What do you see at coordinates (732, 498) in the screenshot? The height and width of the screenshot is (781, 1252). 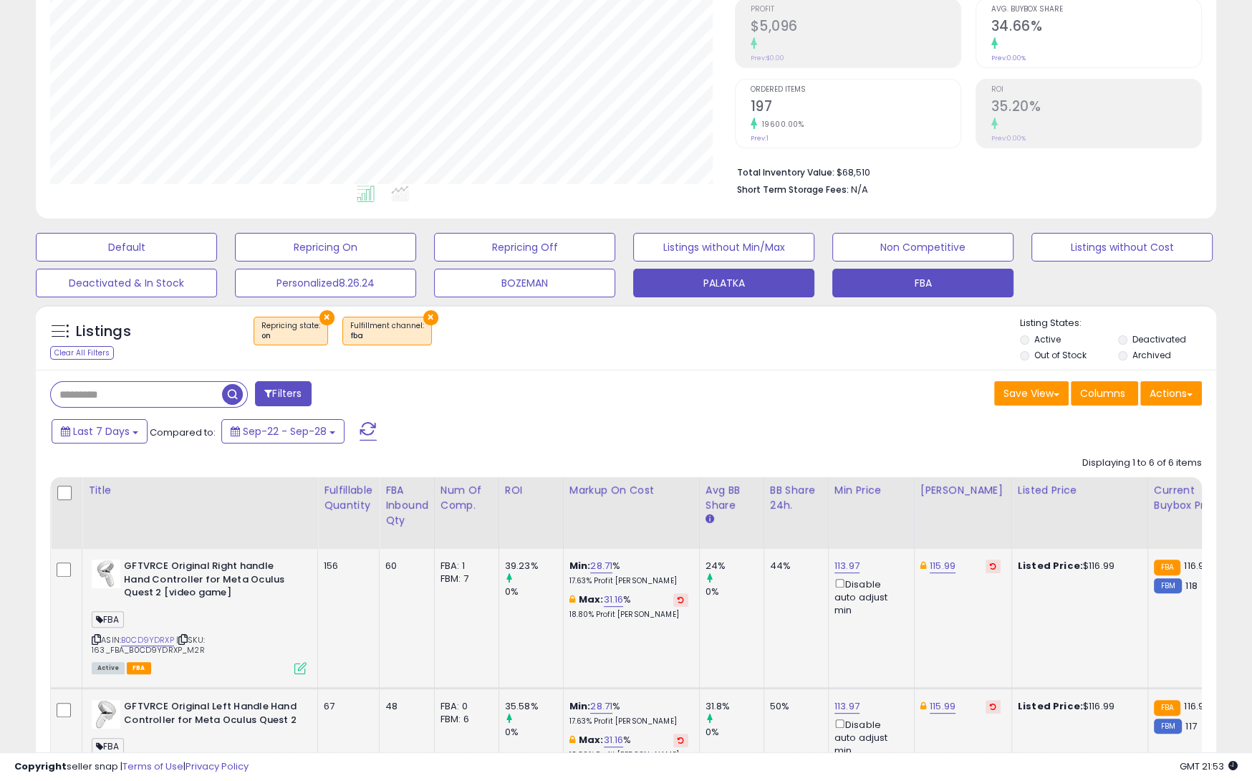 I see `div: Avg BB Share` at bounding box center [732, 498].